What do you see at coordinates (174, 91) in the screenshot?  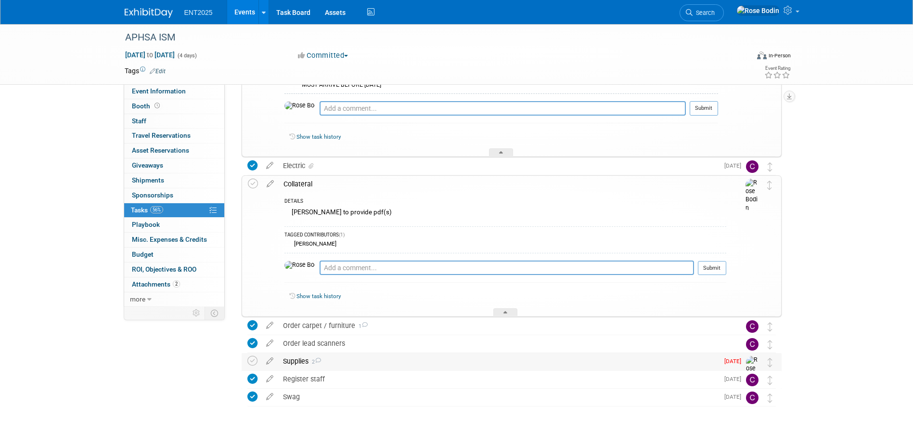 I see `a: Event Information` at bounding box center [174, 91].